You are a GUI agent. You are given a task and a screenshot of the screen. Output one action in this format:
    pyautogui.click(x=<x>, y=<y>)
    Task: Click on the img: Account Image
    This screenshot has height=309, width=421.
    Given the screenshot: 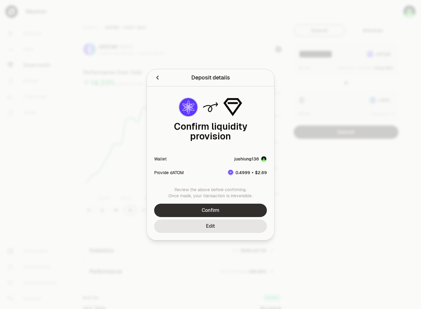 What is the action you would take?
    pyautogui.click(x=264, y=159)
    